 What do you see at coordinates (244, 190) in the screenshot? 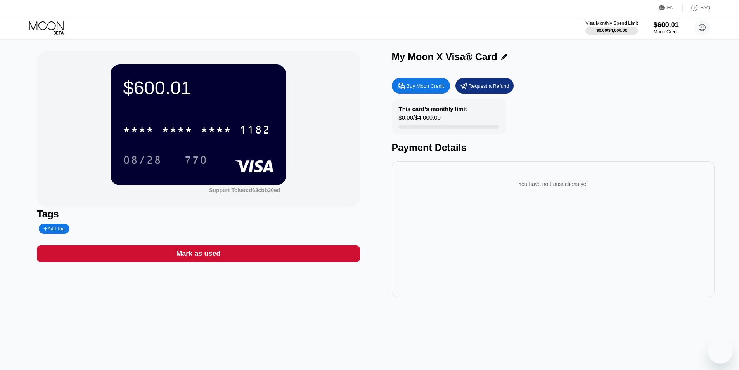
I see `div: Support Token:d63cbb30ed` at bounding box center [244, 190].